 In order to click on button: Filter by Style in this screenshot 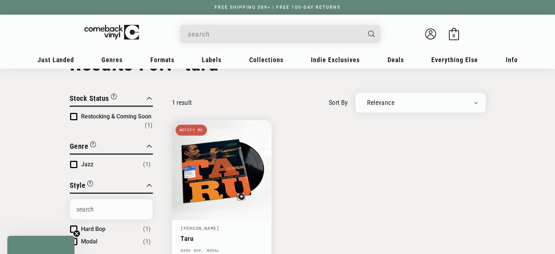, I will do `click(81, 186)`.